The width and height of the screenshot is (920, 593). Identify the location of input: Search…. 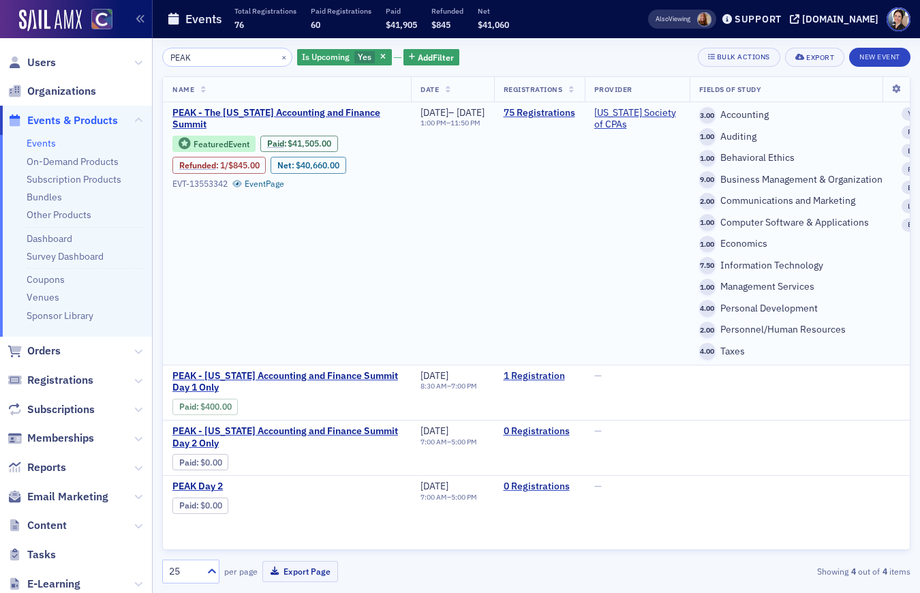
(227, 57).